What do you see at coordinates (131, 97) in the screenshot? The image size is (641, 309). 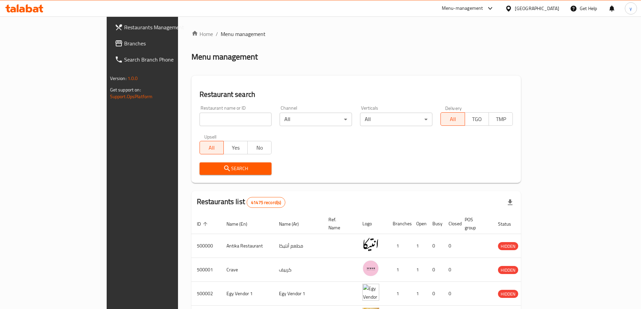 I see `a: Support.OpsPlatform` at bounding box center [131, 97].